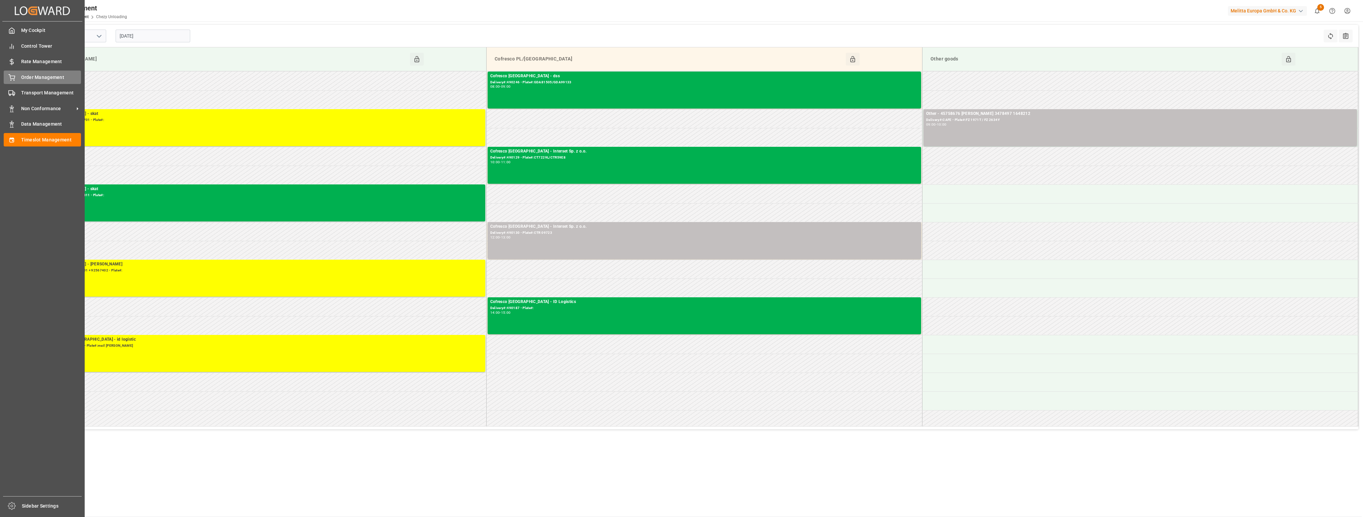 The image size is (1363, 517). Describe the element at coordinates (51, 124) in the screenshot. I see `span: Data Management` at that location.